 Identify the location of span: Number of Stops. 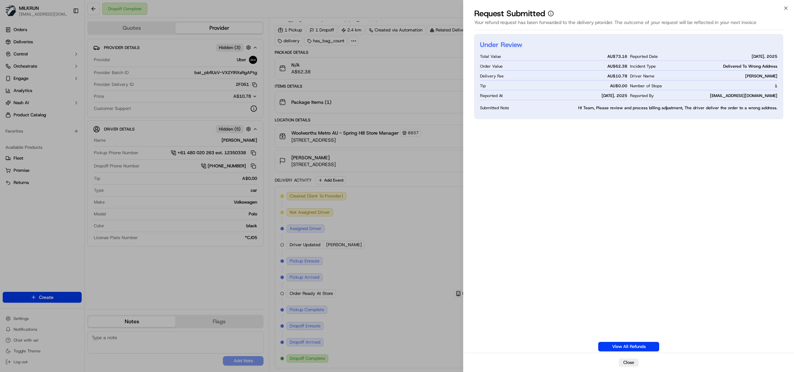
(646, 86).